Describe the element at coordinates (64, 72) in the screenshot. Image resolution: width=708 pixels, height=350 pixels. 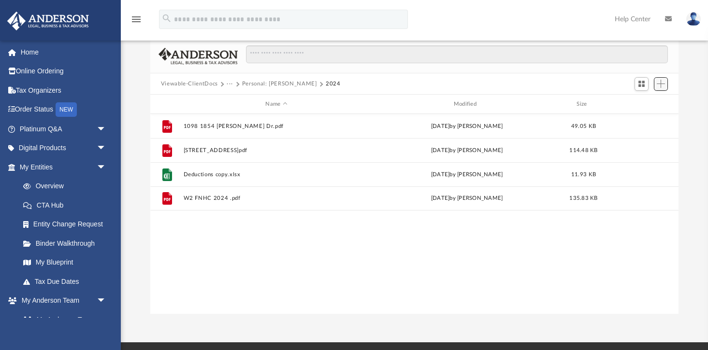
I see `a: Online Ordering` at that location.